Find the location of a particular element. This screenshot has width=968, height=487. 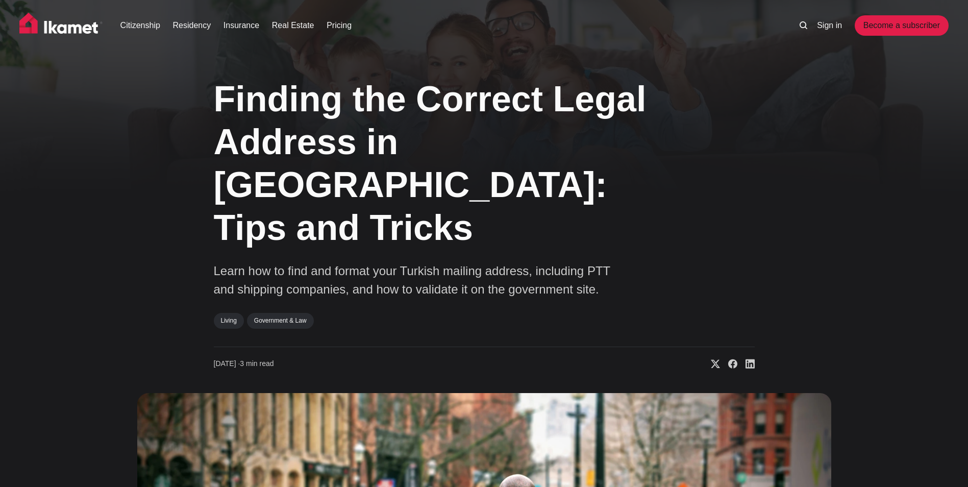

a: Share on X is located at coordinates (711, 364).